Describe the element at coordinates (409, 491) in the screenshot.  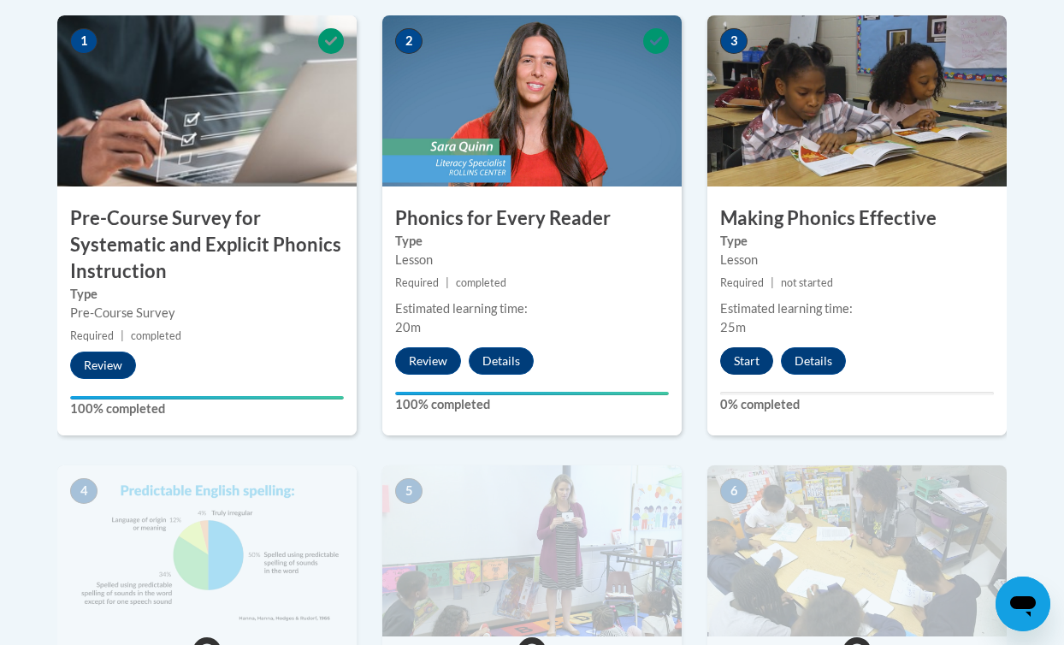
I see `span: 5` at that location.